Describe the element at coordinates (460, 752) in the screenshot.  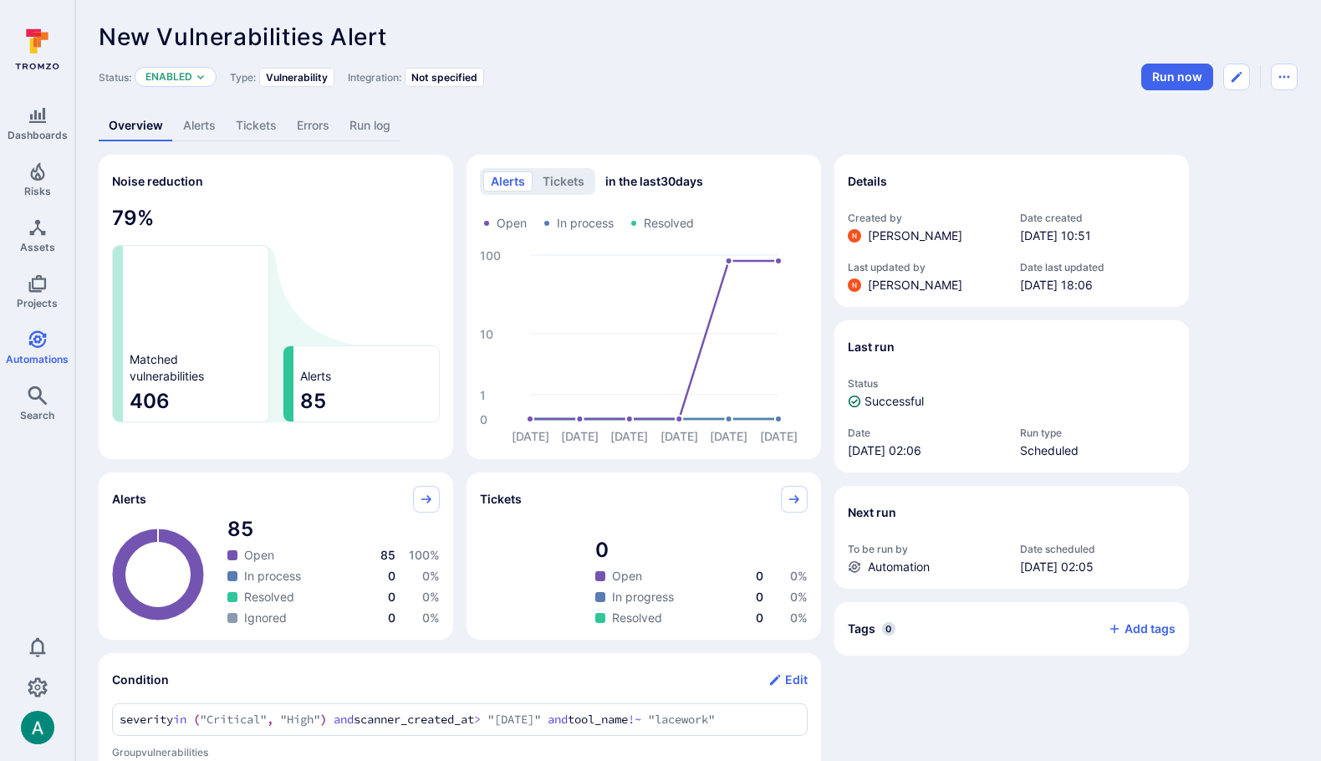
I see `span: Group vulnerabilities` at that location.